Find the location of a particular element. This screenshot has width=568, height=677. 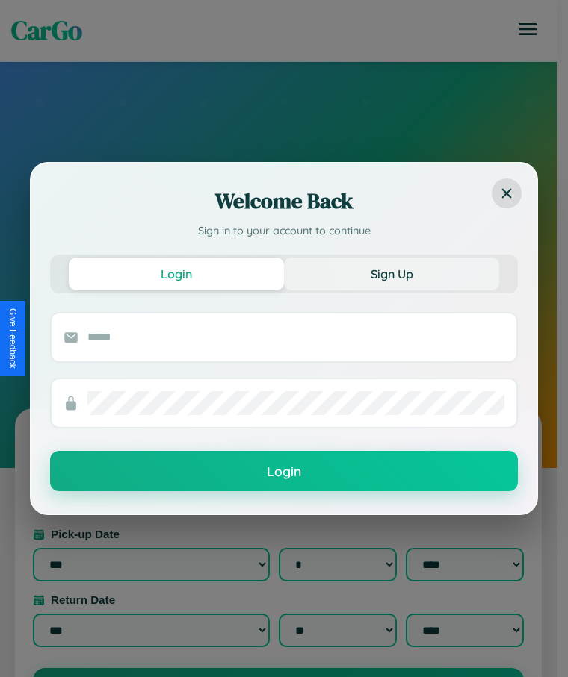

div: Give Feedback is located at coordinates (13, 338).